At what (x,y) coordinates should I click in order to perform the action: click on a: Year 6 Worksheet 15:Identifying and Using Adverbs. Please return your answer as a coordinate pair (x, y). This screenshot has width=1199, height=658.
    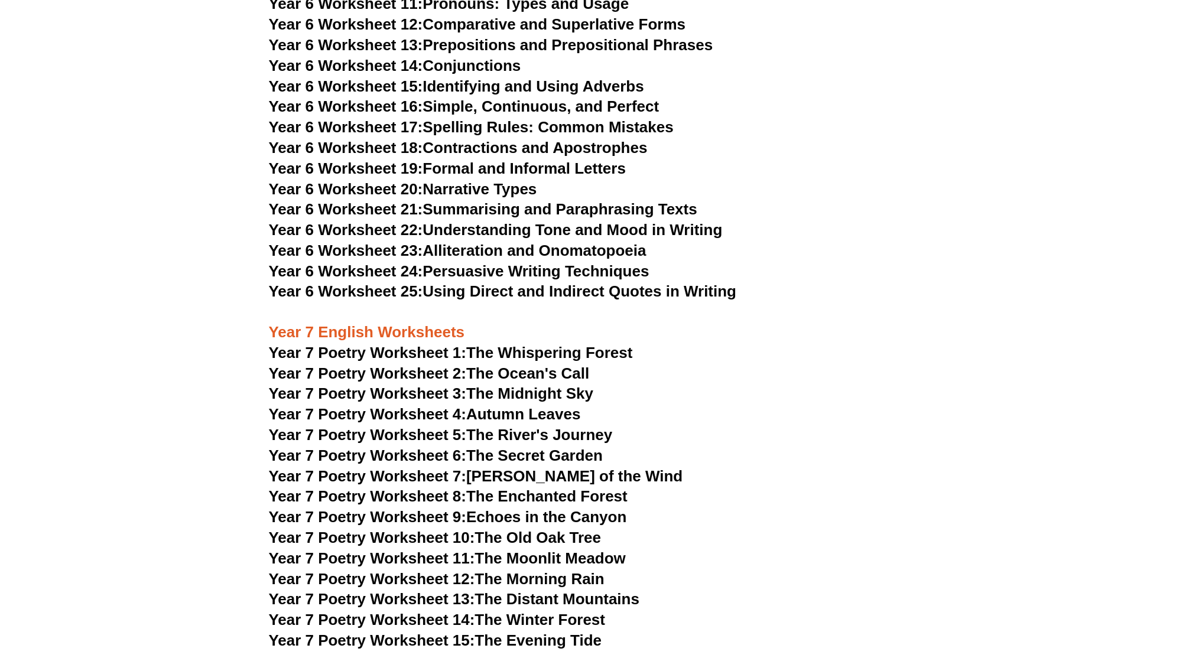
    Looking at the image, I should click on (456, 86).